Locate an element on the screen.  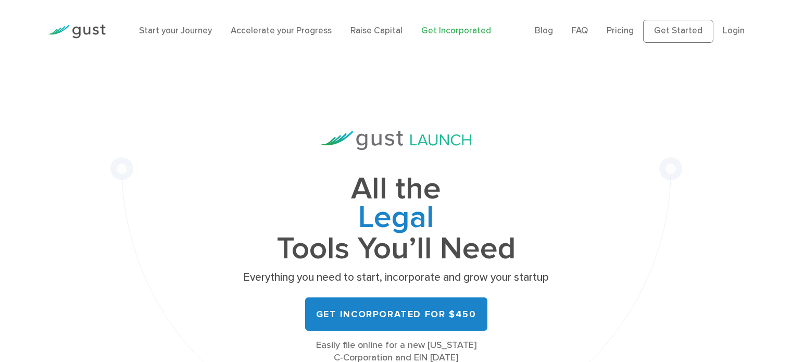
img: Gust Logo is located at coordinates (77, 31).